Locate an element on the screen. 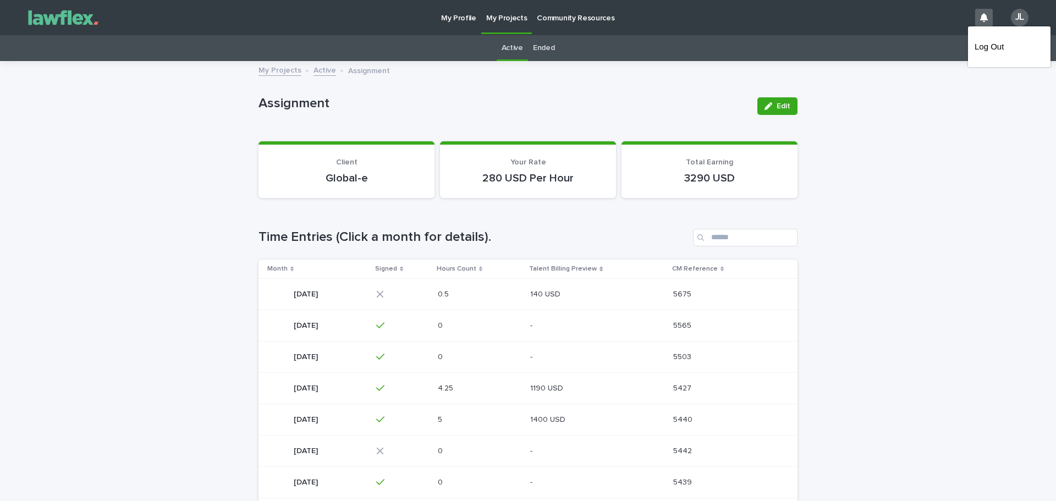 This screenshot has width=1056, height=501. p: Hours Count is located at coordinates (456, 269).